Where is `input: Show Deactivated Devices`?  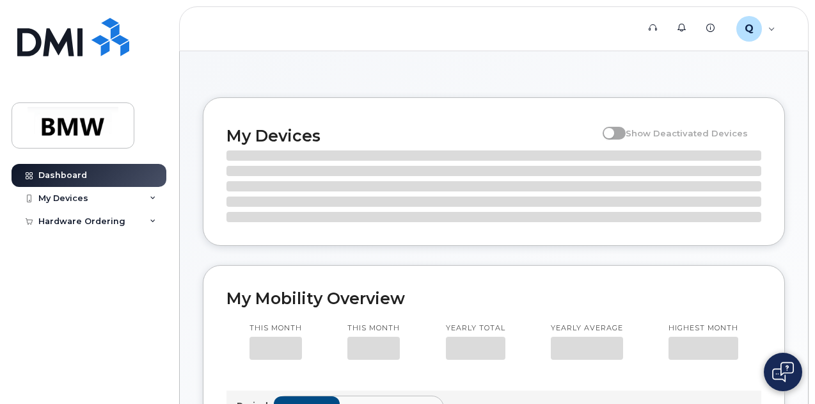 input: Show Deactivated Devices is located at coordinates (608, 126).